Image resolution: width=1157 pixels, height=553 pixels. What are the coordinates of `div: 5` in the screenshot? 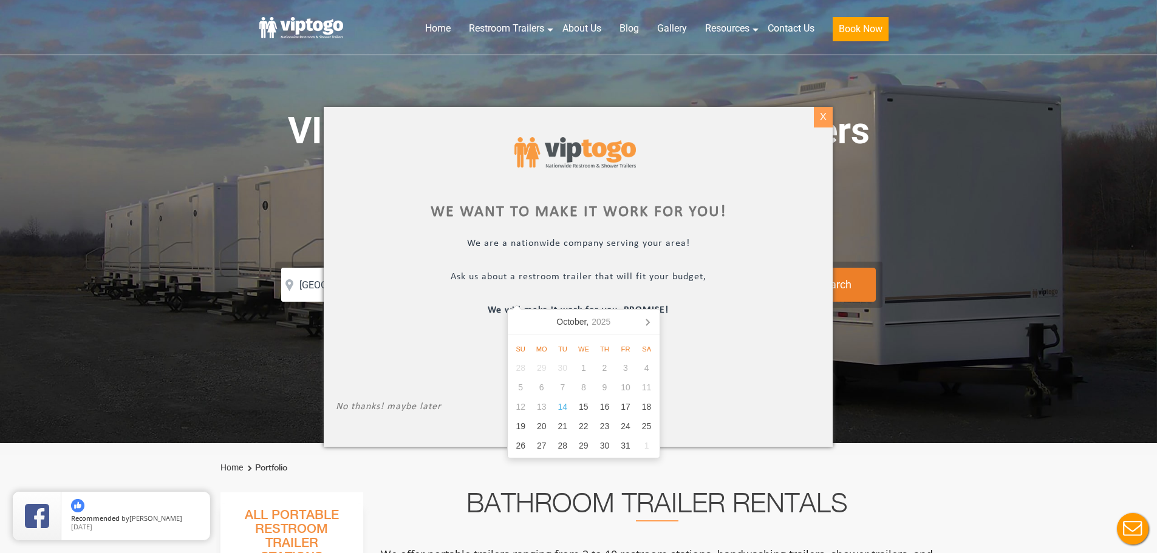 It's located at (520, 387).